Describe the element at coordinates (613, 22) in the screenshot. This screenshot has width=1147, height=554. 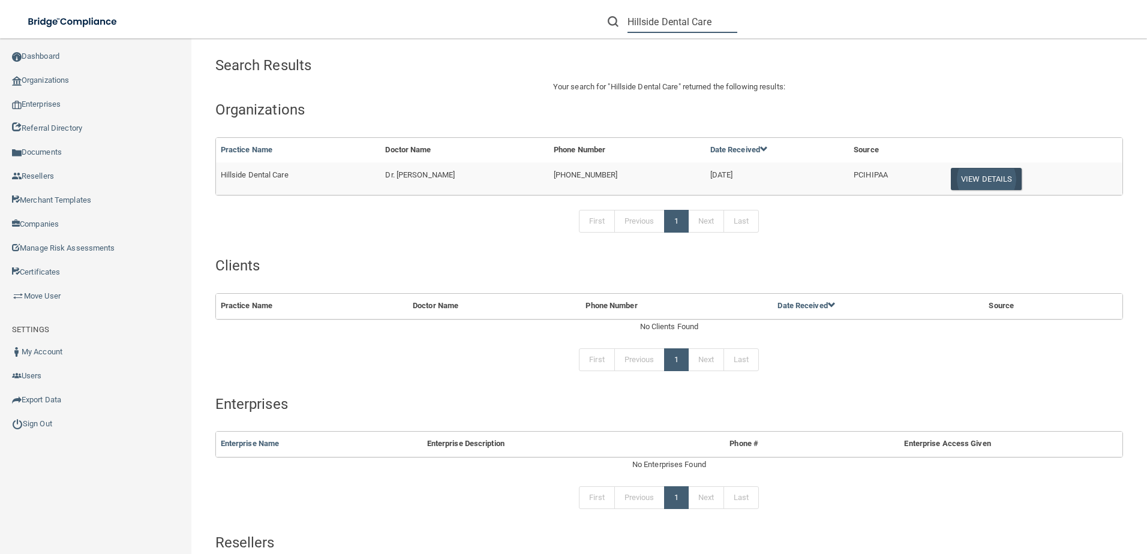
I see `img: ic-search.3b580494.png` at that location.